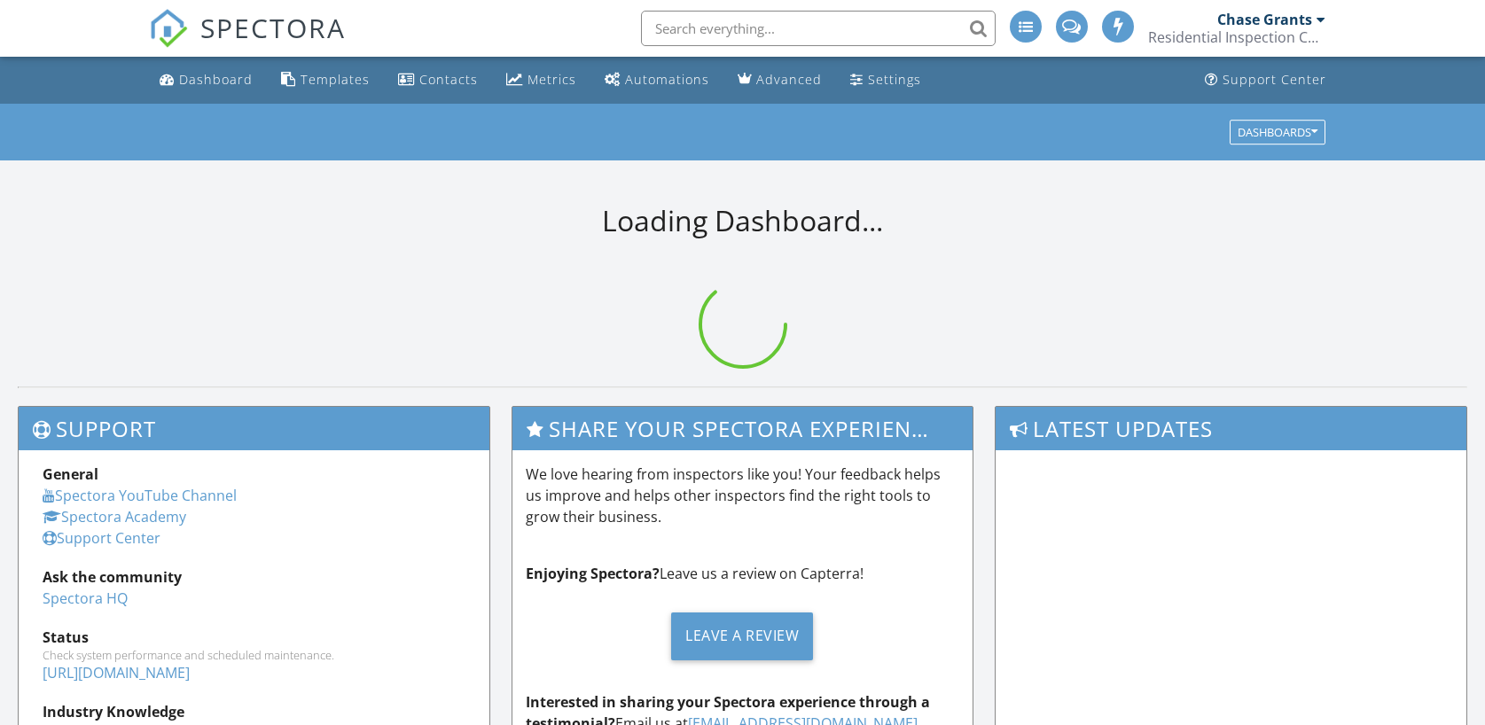 Image resolution: width=1485 pixels, height=725 pixels. I want to click on img: The Best Home Inspection Software - Spectora, so click(168, 28).